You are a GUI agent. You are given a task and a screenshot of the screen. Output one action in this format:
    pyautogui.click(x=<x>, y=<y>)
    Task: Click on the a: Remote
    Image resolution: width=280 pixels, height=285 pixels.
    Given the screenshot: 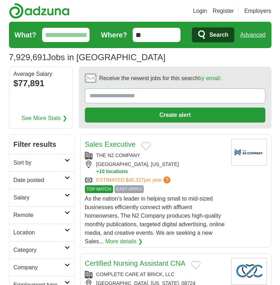 What is the action you would take?
    pyautogui.click(x=42, y=215)
    